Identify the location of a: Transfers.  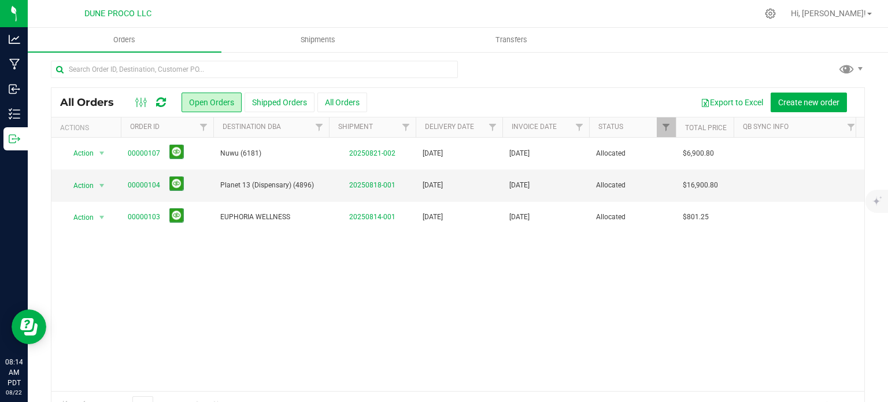
(512, 40).